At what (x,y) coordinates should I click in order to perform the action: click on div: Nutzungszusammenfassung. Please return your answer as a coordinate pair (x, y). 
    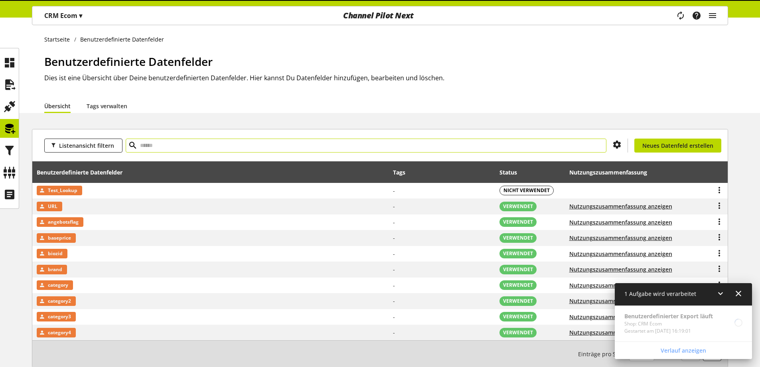
    Looking at the image, I should click on (621, 172).